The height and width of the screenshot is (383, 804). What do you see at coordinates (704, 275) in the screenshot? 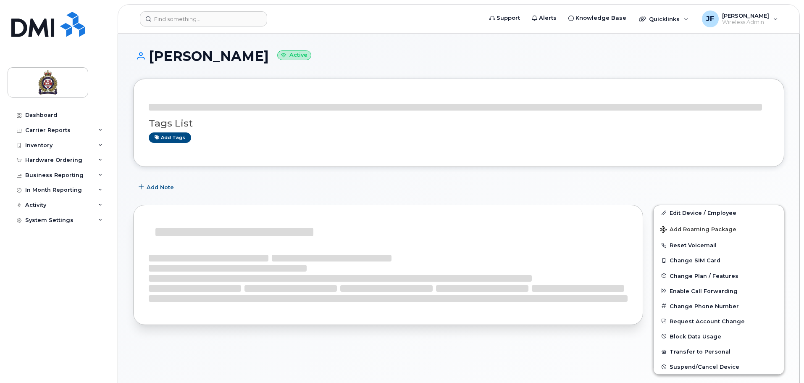
I see `span: Change Plan / Features` at bounding box center [704, 275].